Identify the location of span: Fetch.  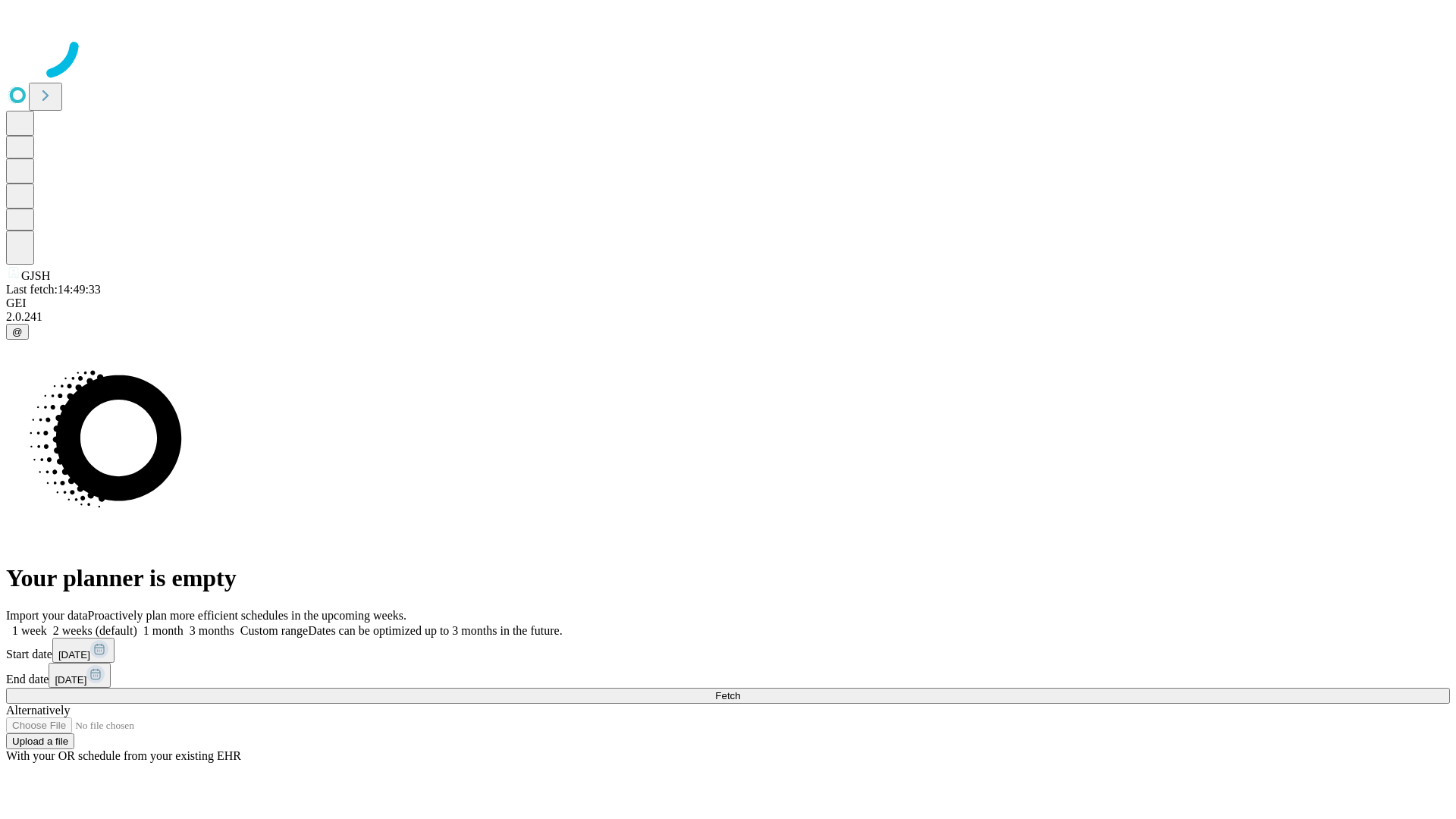
(727, 695).